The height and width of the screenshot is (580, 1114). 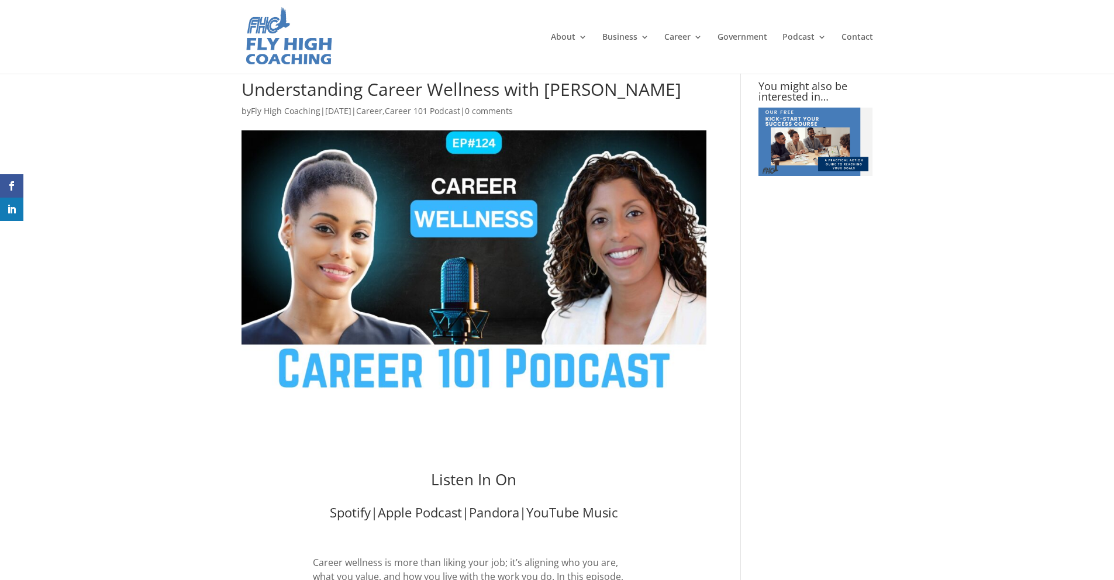 I want to click on a: Pandora, so click(x=494, y=512).